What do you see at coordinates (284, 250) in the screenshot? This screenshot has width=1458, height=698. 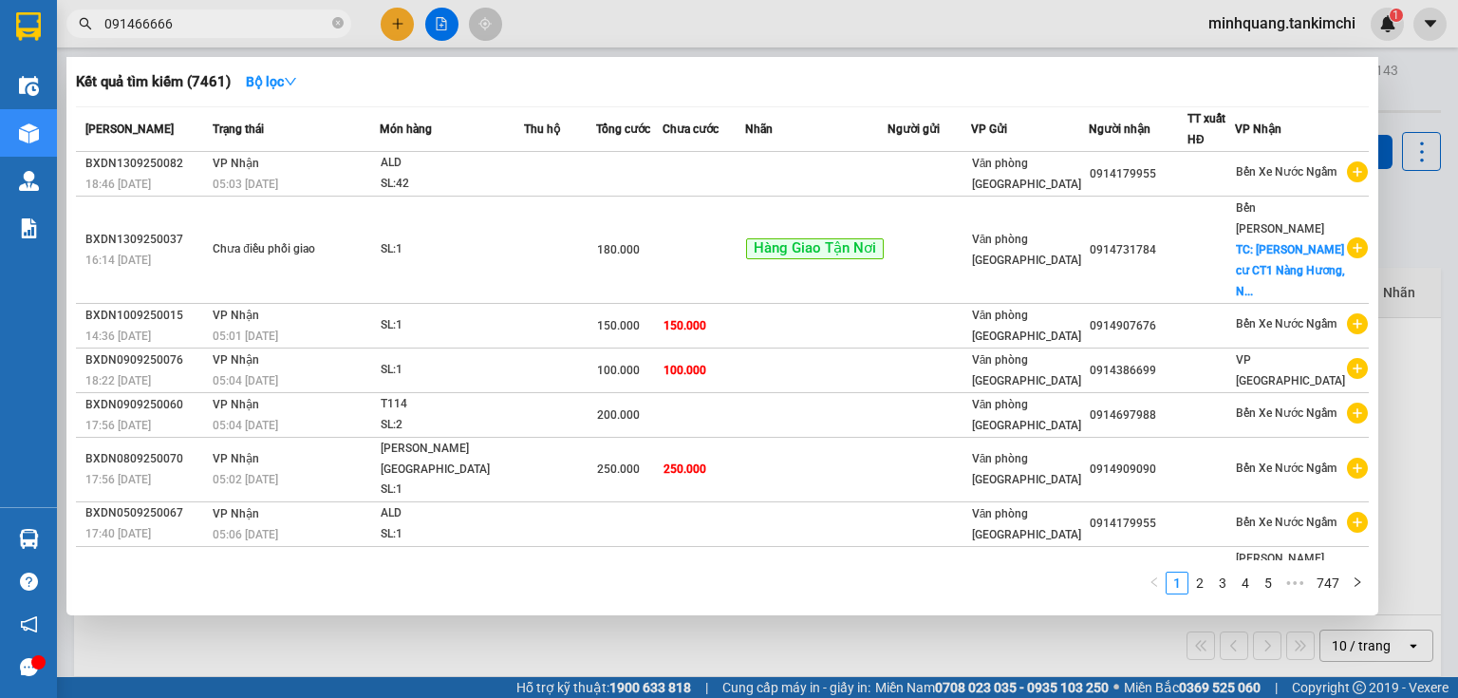 I see `div: Chưa điều phối giao` at bounding box center [284, 250].